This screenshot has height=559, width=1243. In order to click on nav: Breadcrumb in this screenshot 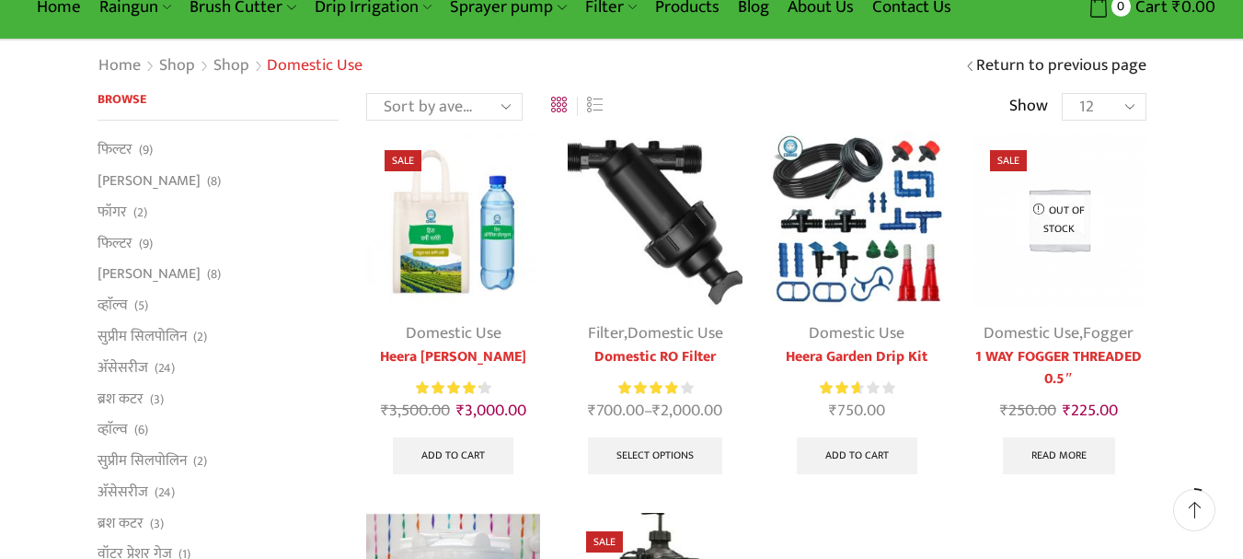, I will do `click(230, 66)`.